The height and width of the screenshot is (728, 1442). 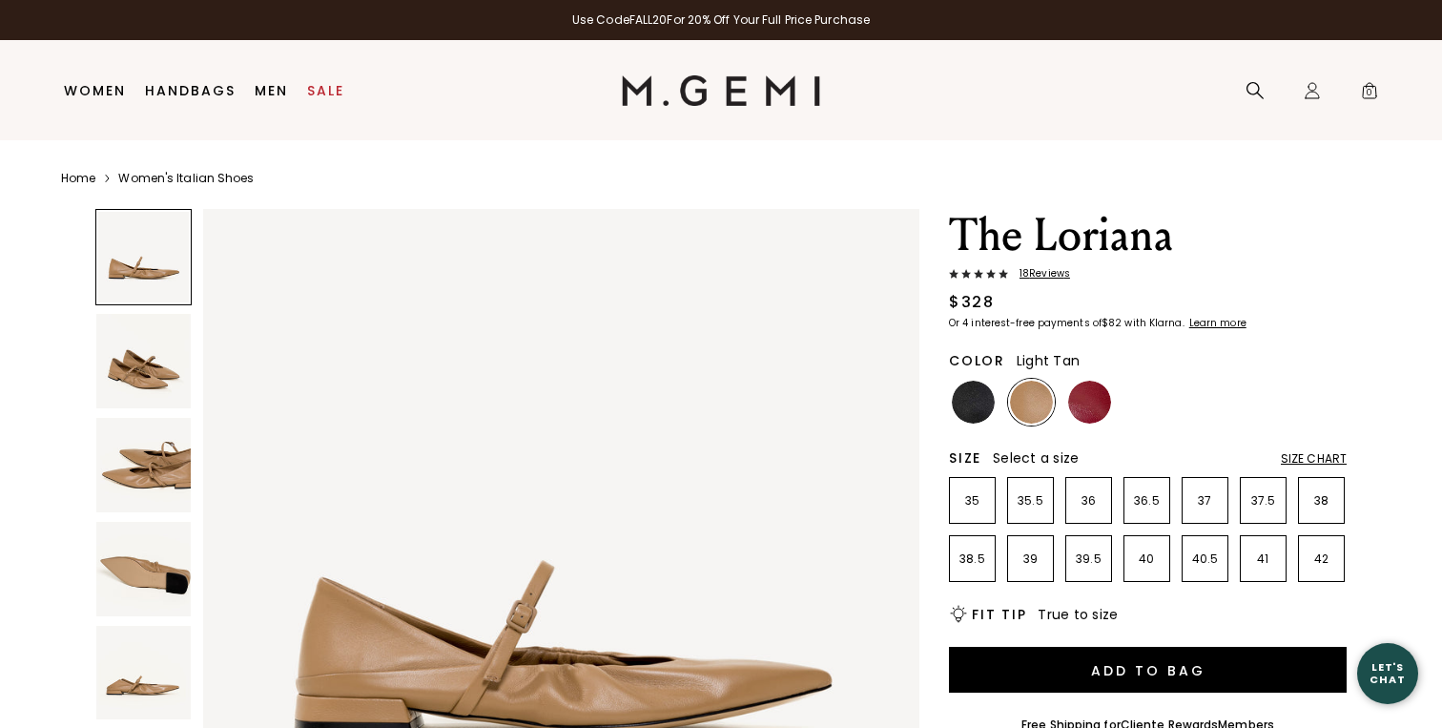 I want to click on klarna-placement-style-body: Or 4 interest-free payments of, so click(x=1025, y=322).